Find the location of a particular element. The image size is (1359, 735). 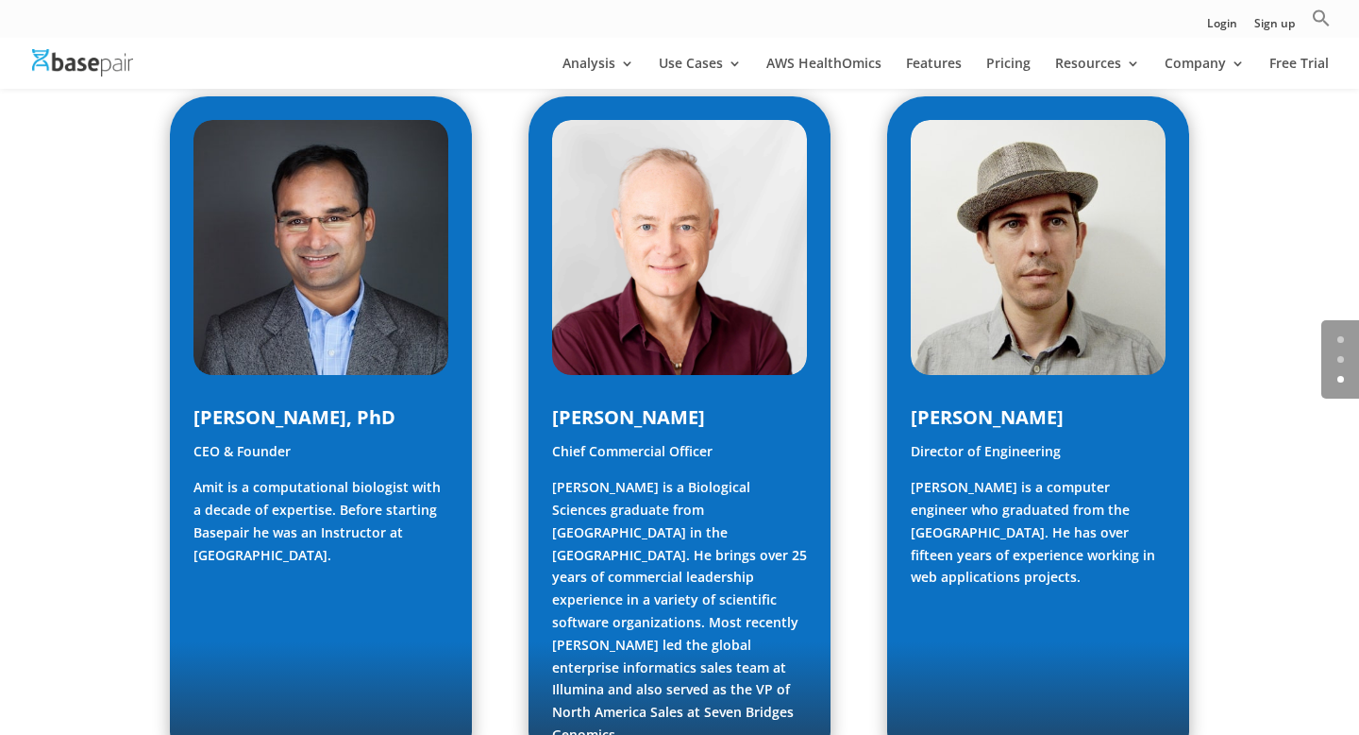

p: CEO & Founder is located at coordinates (321, 458).